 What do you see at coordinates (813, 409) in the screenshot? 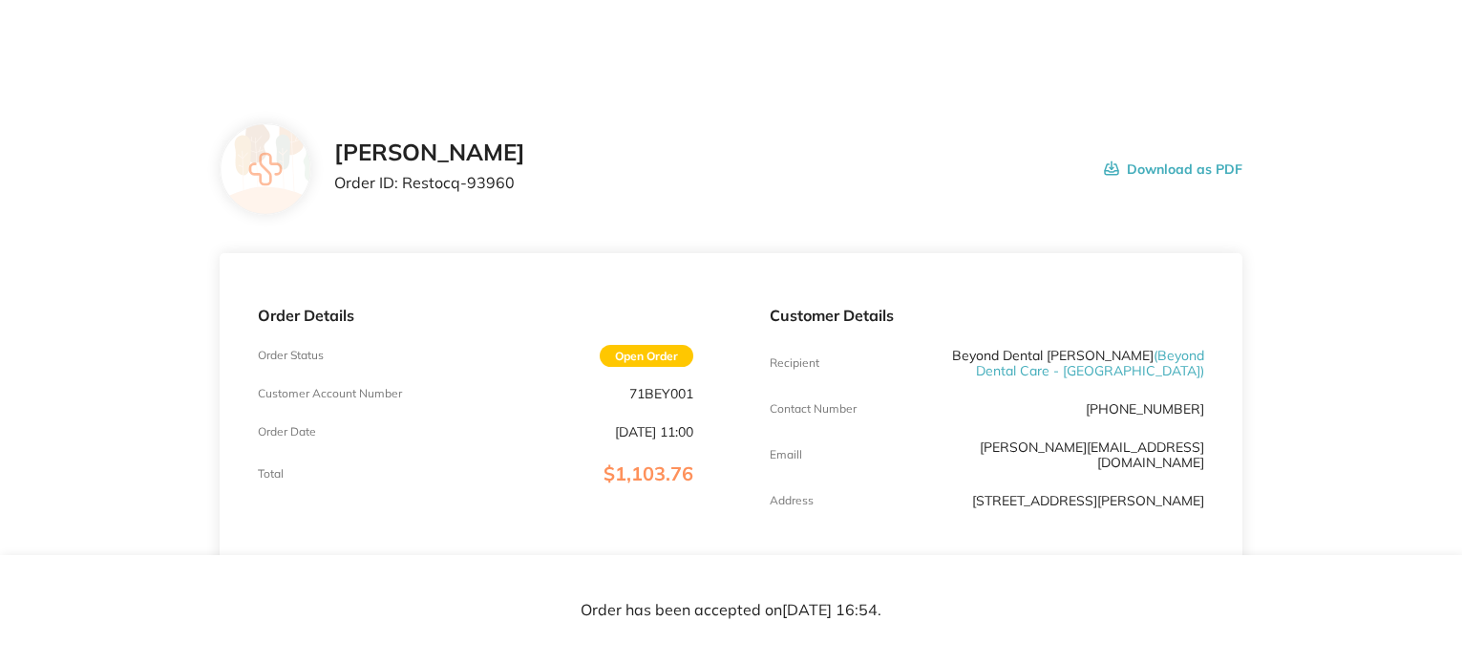
I see `p: Contact Number` at bounding box center [813, 409].